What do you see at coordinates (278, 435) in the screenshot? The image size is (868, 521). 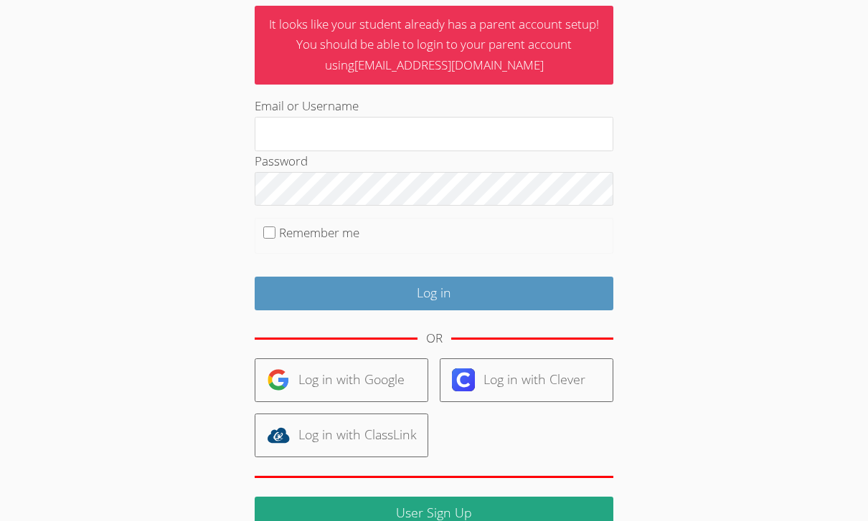 I see `img: classlink-logo-d6bb404cc1216ec64c9a2012d9dc4662098be43eaf13dc465df04b49fa7ab582.svg` at bounding box center [278, 435].